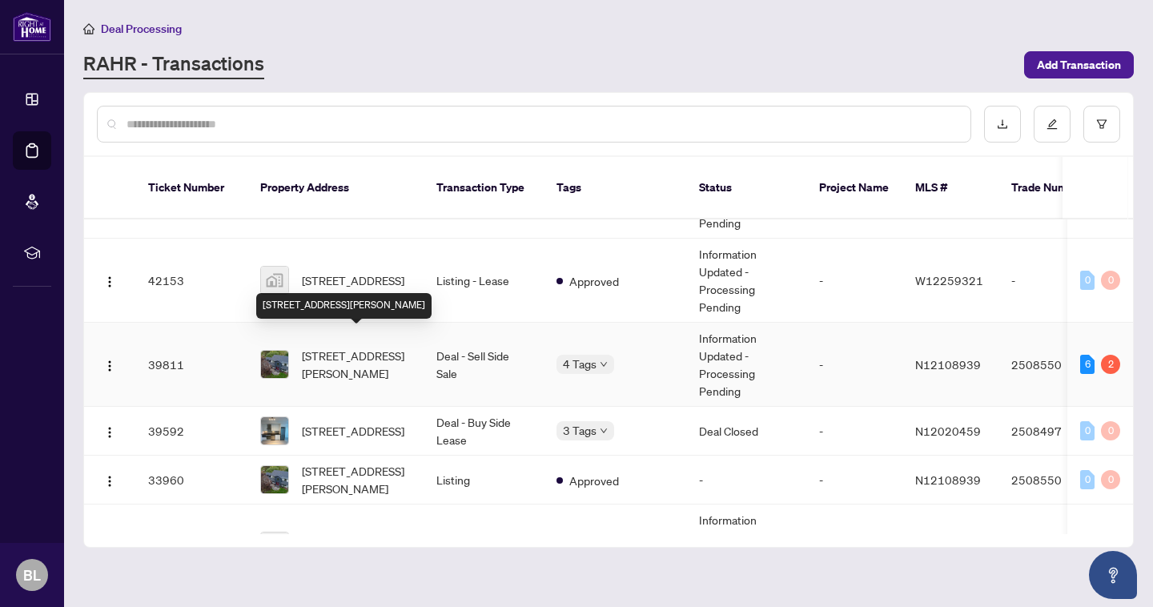 The image size is (1153, 607). What do you see at coordinates (191, 364) in the screenshot?
I see `td: 39811` at bounding box center [191, 364].